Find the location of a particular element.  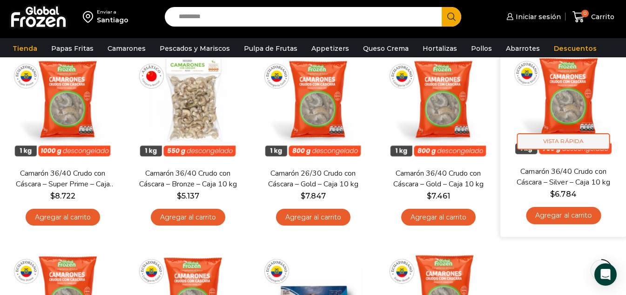

a: Queso Crema is located at coordinates (386, 48).